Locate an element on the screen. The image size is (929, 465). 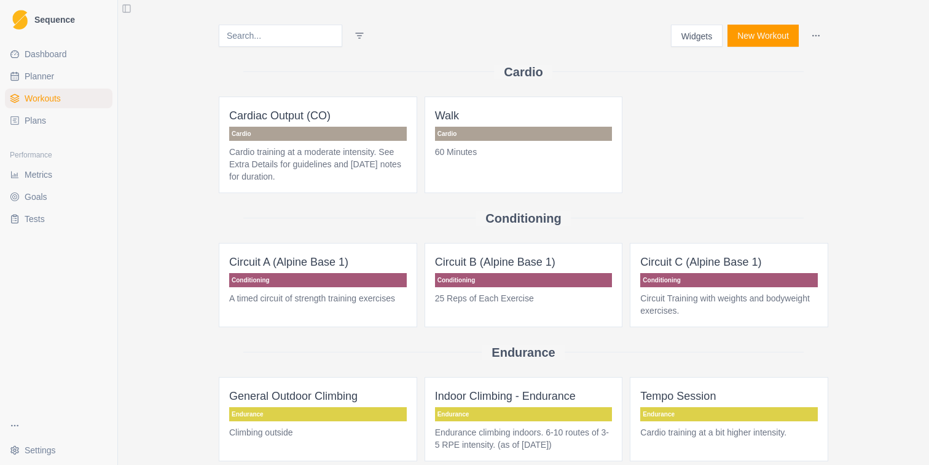
p: Tempo Session is located at coordinates (729, 396).